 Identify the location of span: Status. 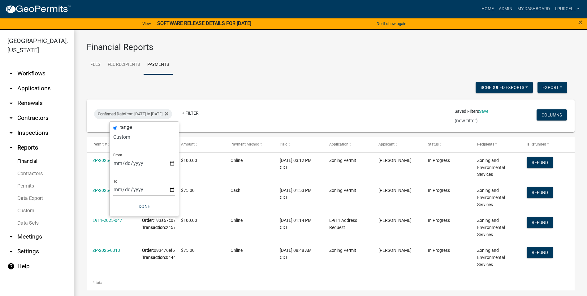
(433, 144).